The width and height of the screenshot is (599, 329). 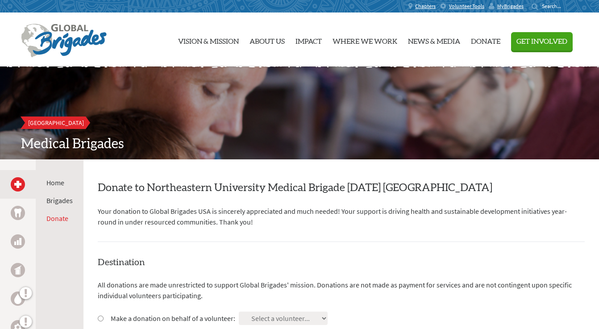 What do you see at coordinates (434, 40) in the screenshot?
I see `a: News & Media` at bounding box center [434, 40].